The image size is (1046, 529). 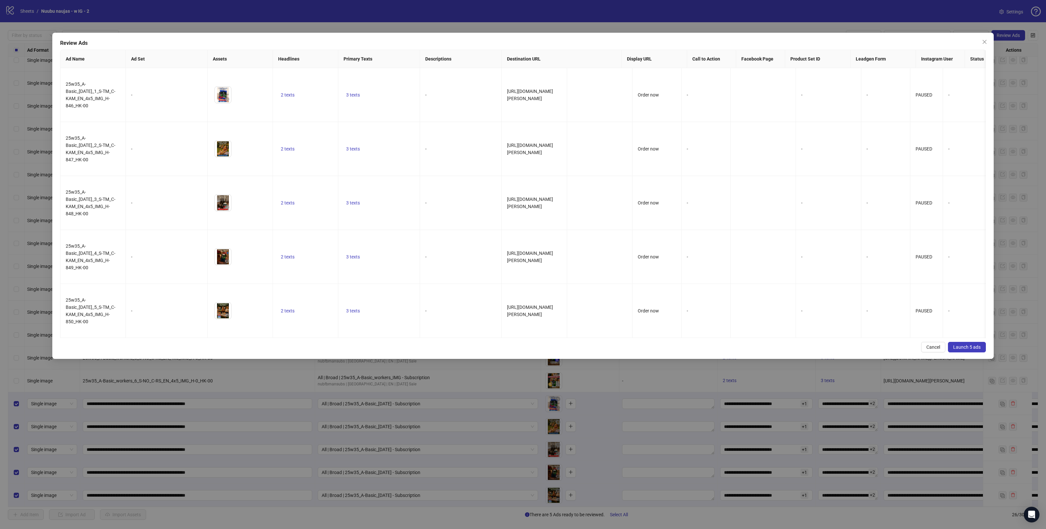 What do you see at coordinates (818, 59) in the screenshot?
I see `th: Product Set ID` at bounding box center [818, 59].